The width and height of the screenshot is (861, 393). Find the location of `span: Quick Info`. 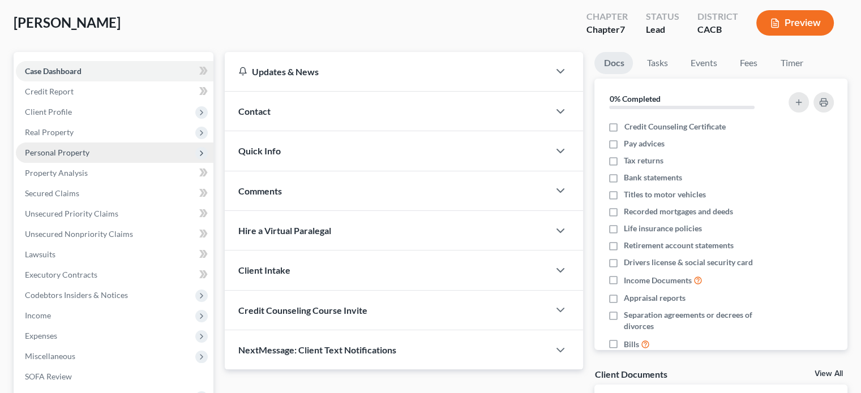

span: Quick Info is located at coordinates (259, 151).